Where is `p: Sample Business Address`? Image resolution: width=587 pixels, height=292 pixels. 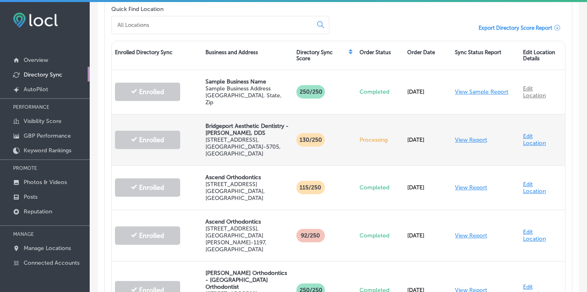 p: Sample Business Address is located at coordinates (247, 88).